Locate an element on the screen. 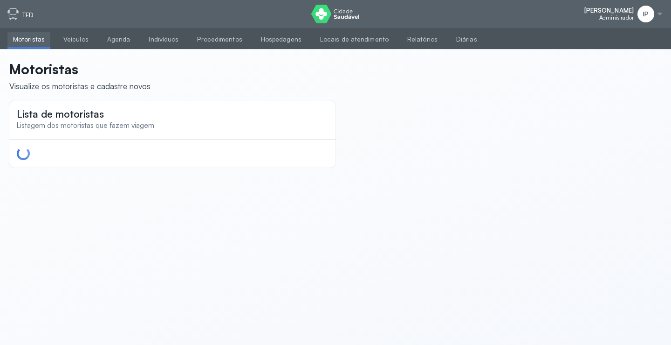 The image size is (671, 345). a: Motoristas is located at coordinates (29, 39).